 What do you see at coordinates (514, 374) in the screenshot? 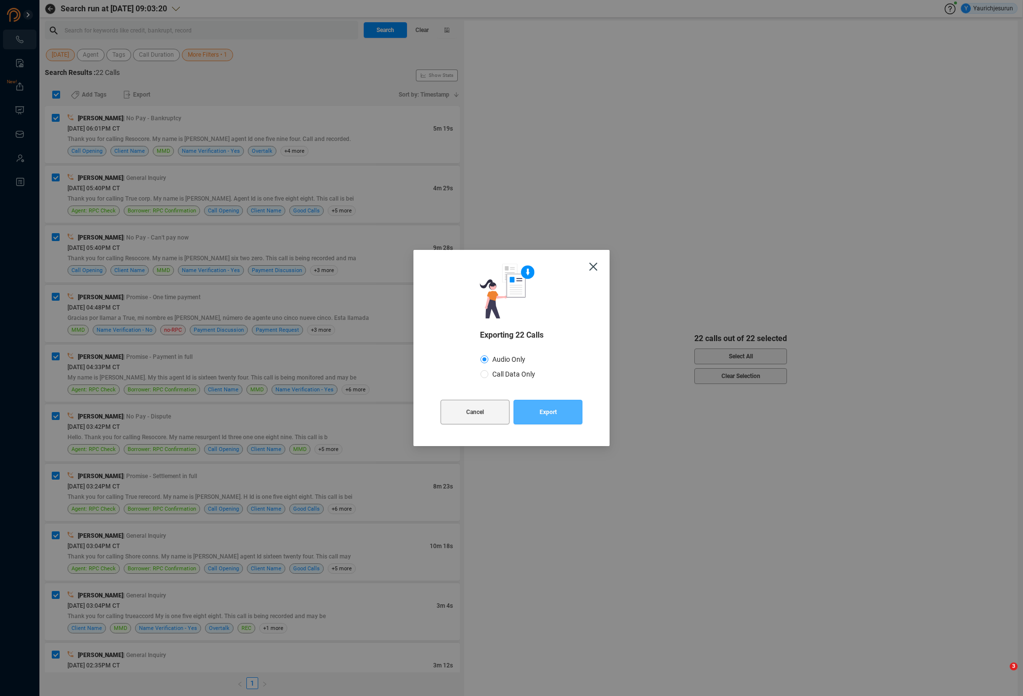
I see `span: Call Data Only` at bounding box center [514, 374].